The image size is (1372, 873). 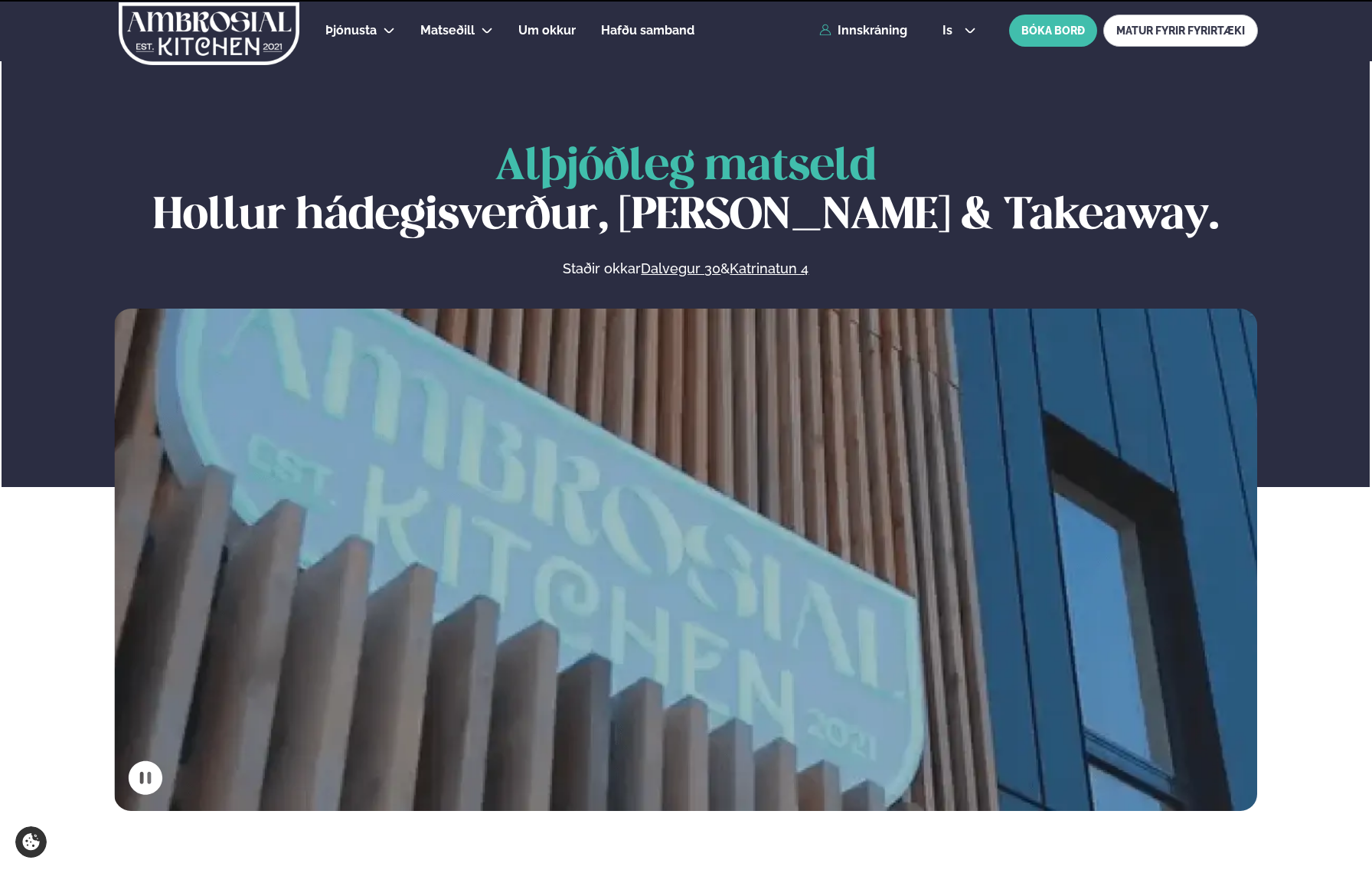 I want to click on a: Um okkur, so click(x=547, y=31).